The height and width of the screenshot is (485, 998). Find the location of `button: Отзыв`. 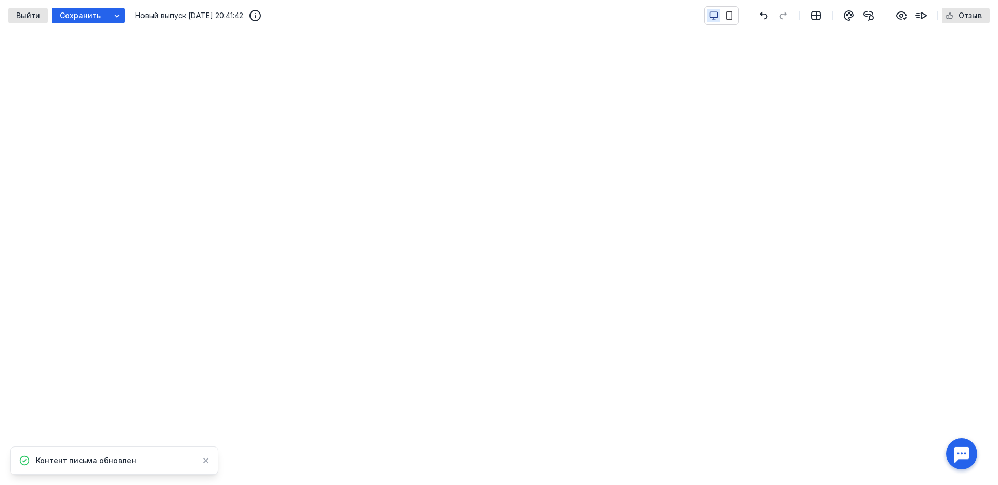

button: Отзыв is located at coordinates (966, 16).